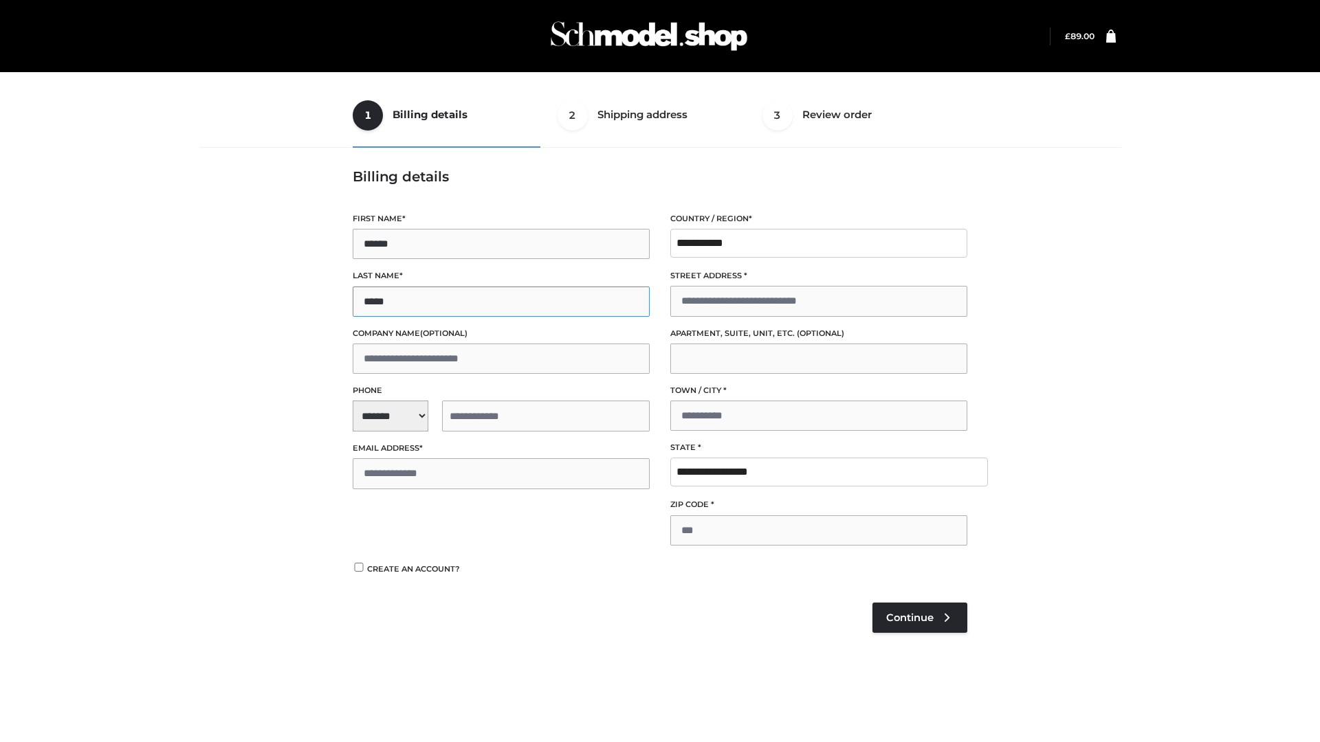 Image resolution: width=1320 pixels, height=742 pixels. Describe the element at coordinates (819, 333) in the screenshot. I see `label: Apartment, suite, unit, etc.` at that location.